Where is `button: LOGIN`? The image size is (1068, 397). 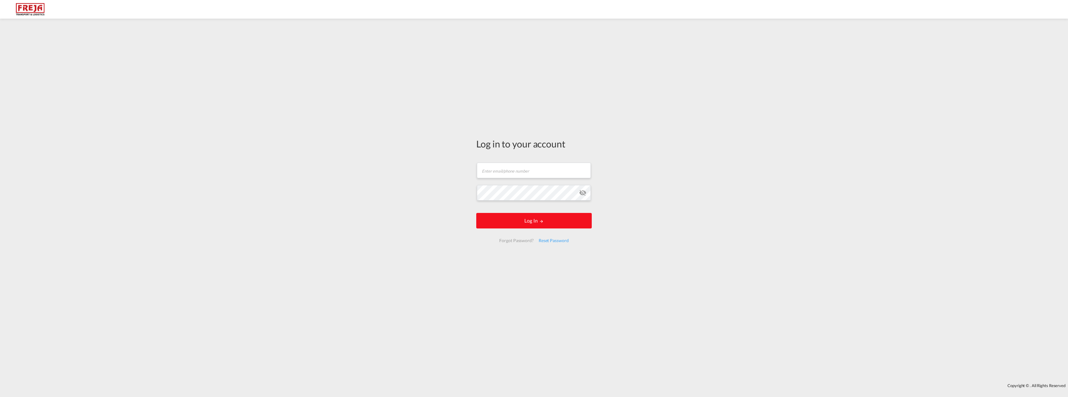 button: LOGIN is located at coordinates (534, 221).